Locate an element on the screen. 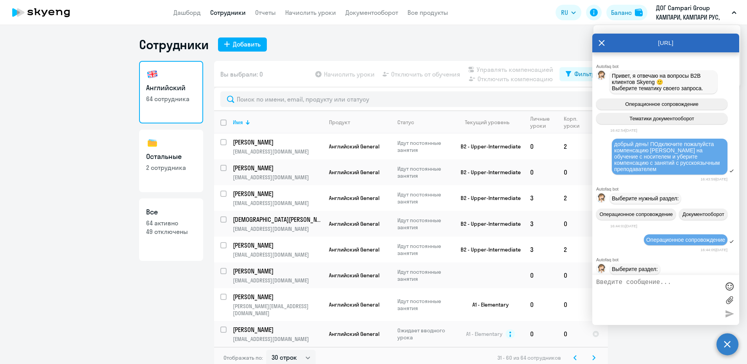  div: Статус is located at coordinates (406, 122).